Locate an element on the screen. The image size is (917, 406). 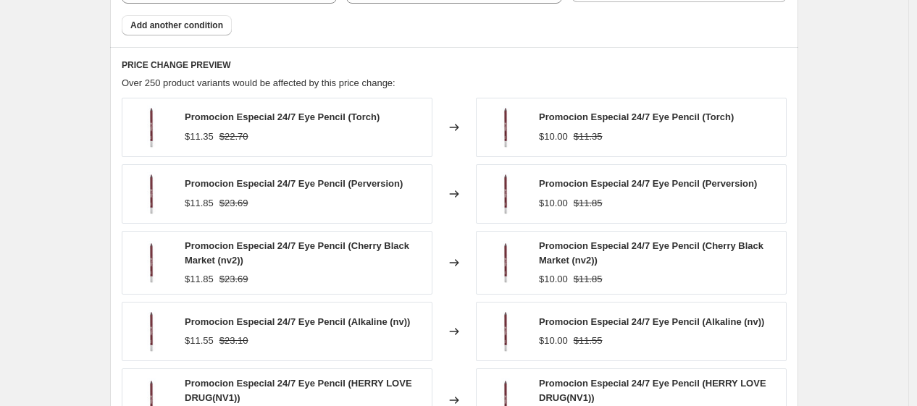
button: Add another condition is located at coordinates (177, 25).